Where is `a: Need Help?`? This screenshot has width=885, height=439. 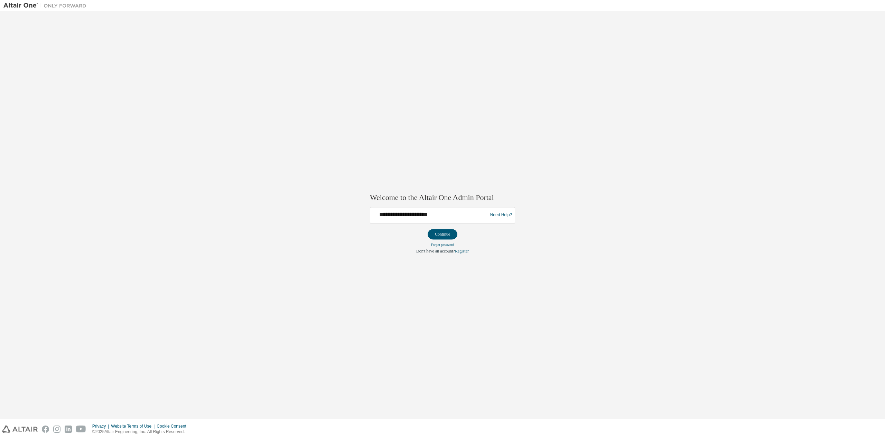
a: Need Help? is located at coordinates (501, 215).